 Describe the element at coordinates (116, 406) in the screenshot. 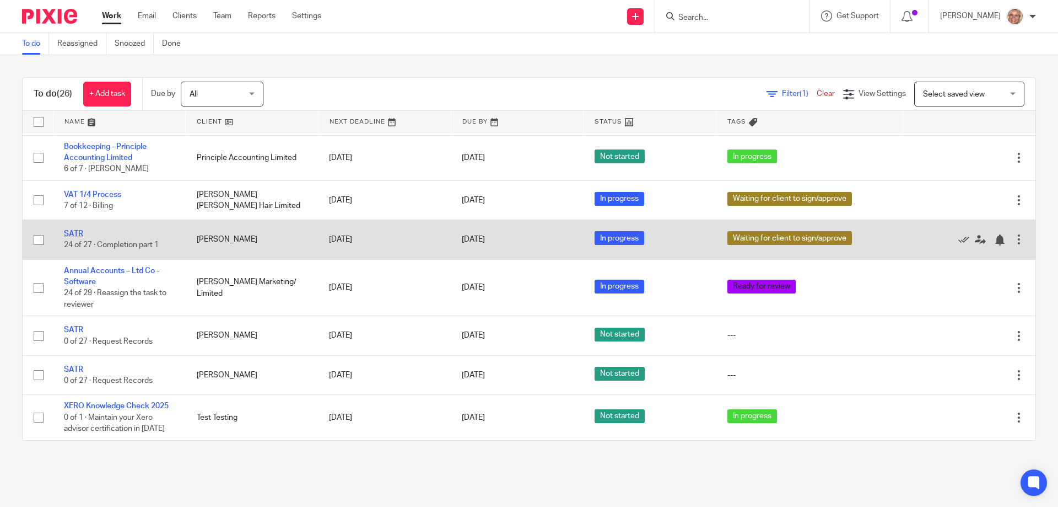

I see `a: XERO Knowledge Check 2025` at that location.